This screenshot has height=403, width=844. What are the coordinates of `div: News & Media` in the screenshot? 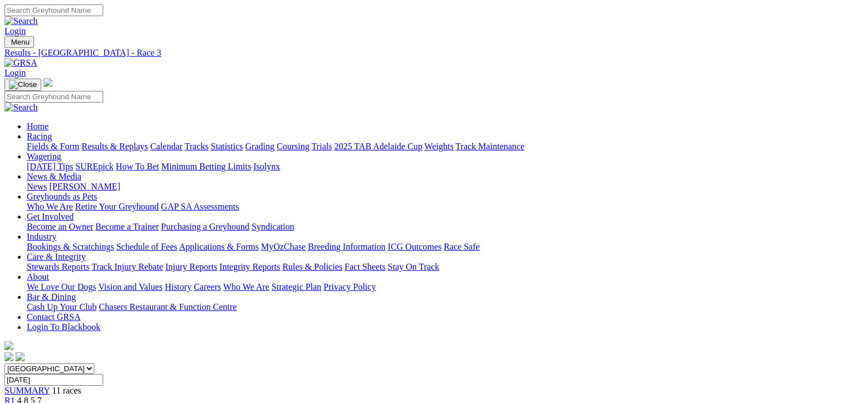 It's located at (433, 187).